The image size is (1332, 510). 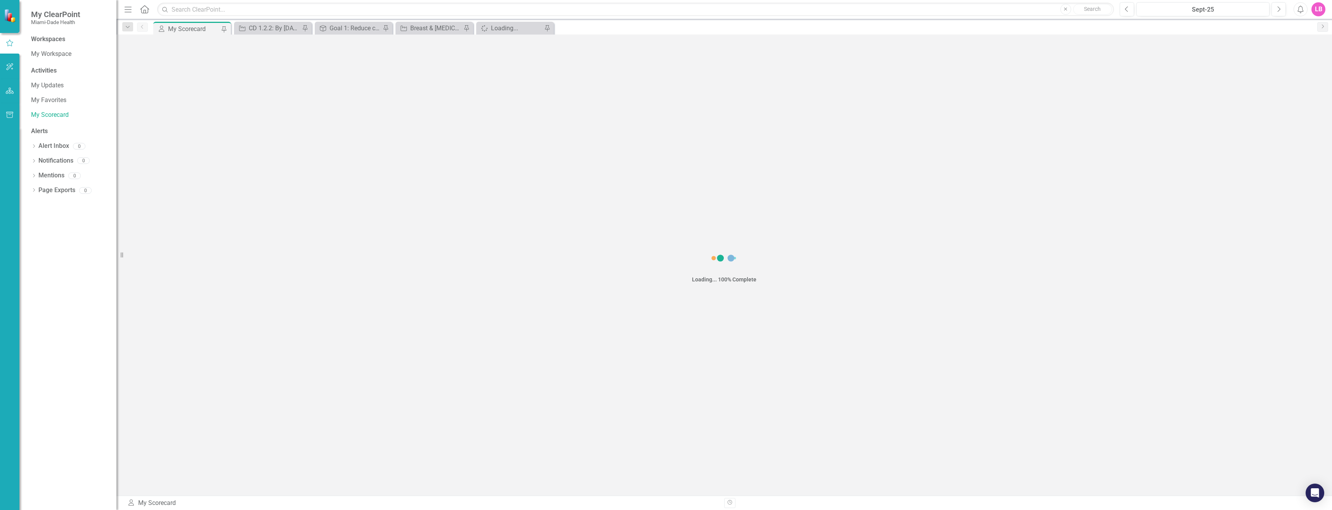 I want to click on a: Loading..., so click(x=510, y=28).